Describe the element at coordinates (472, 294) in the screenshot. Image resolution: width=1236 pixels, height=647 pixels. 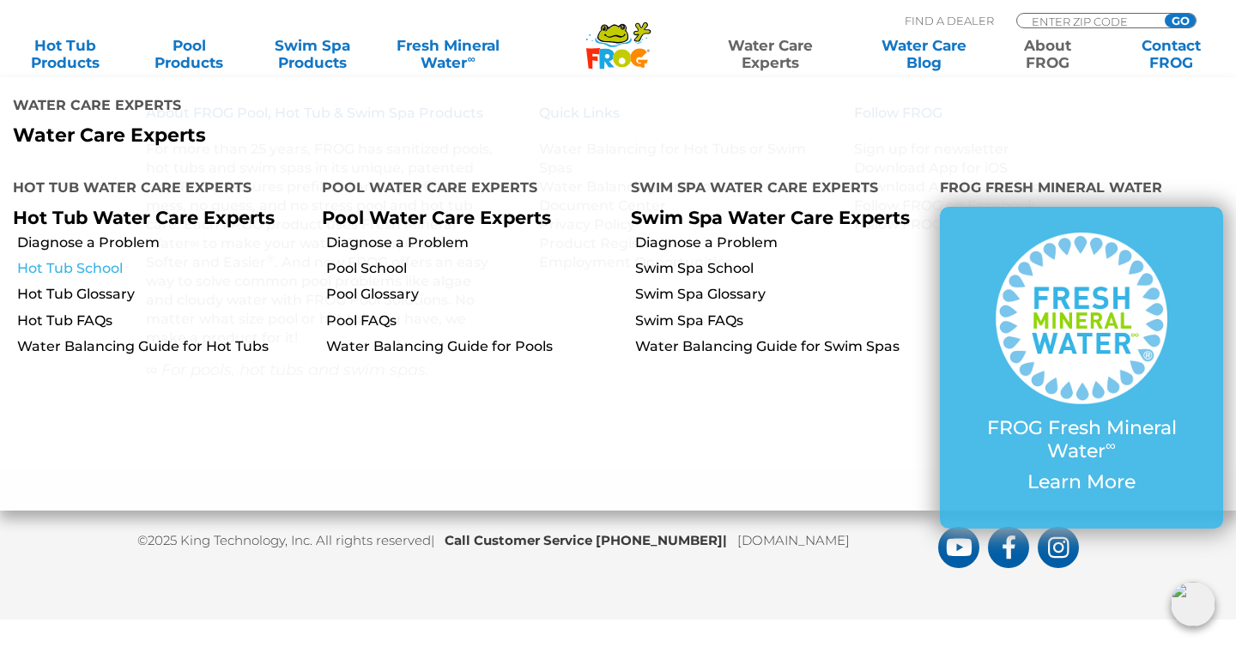
I see `a: Pool Glossary` at that location.